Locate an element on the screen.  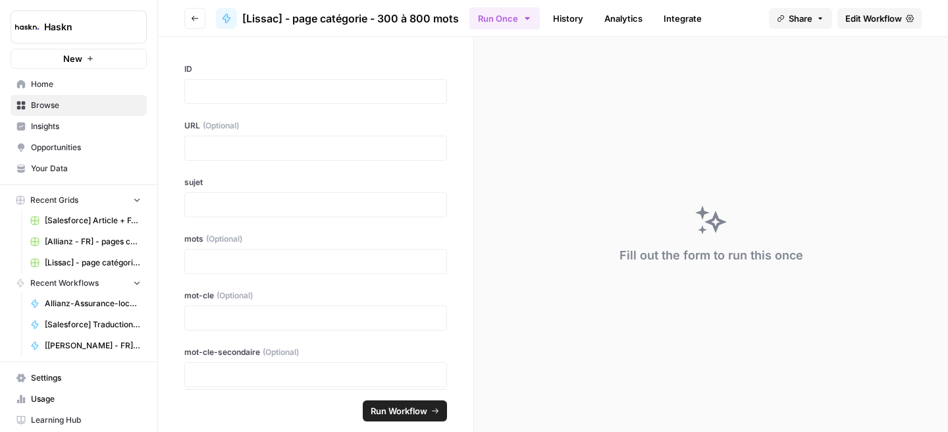
span: Haskn is located at coordinates (84, 27).